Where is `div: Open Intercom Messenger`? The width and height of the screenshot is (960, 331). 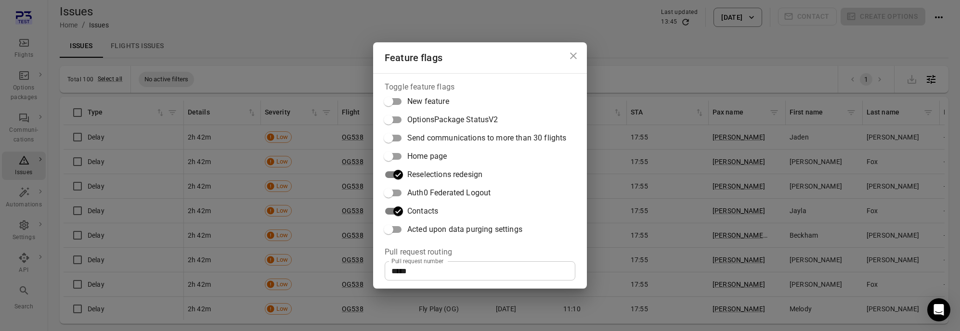 div: Open Intercom Messenger is located at coordinates (939, 310).